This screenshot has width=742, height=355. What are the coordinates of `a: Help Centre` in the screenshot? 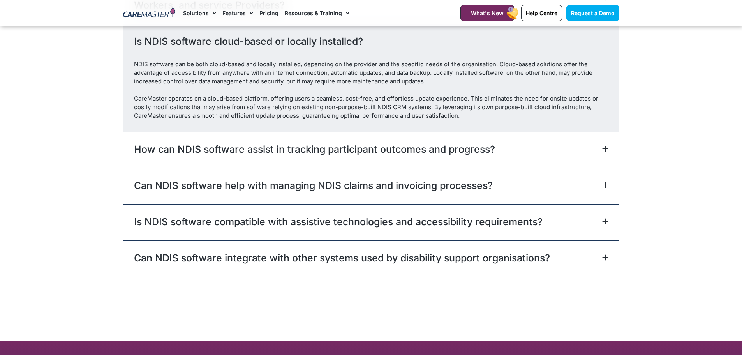 It's located at (541, 13).